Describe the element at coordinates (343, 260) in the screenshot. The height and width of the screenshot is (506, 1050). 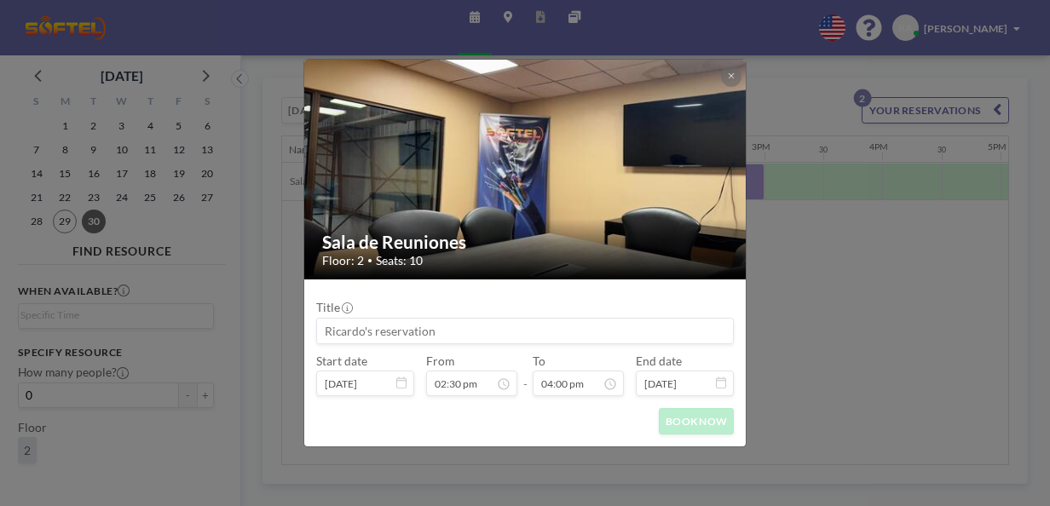
I see `span: Floor: 2` at that location.